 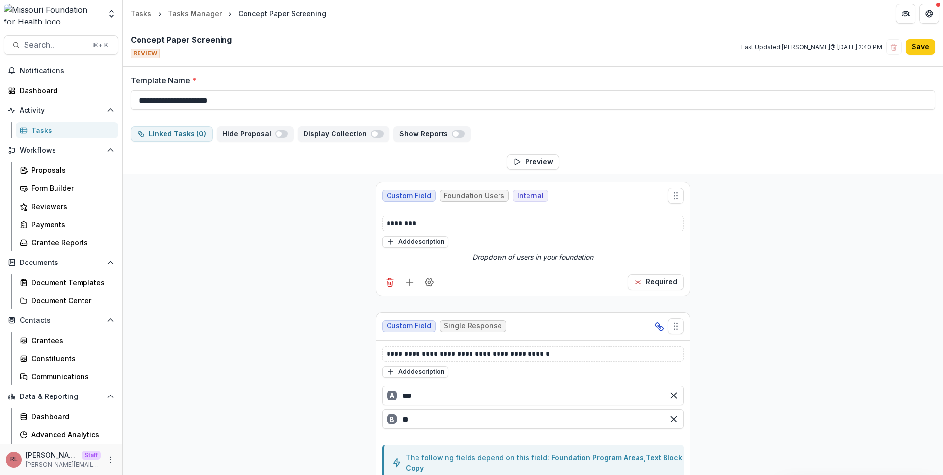 I want to click on a: Communications, so click(x=67, y=377).